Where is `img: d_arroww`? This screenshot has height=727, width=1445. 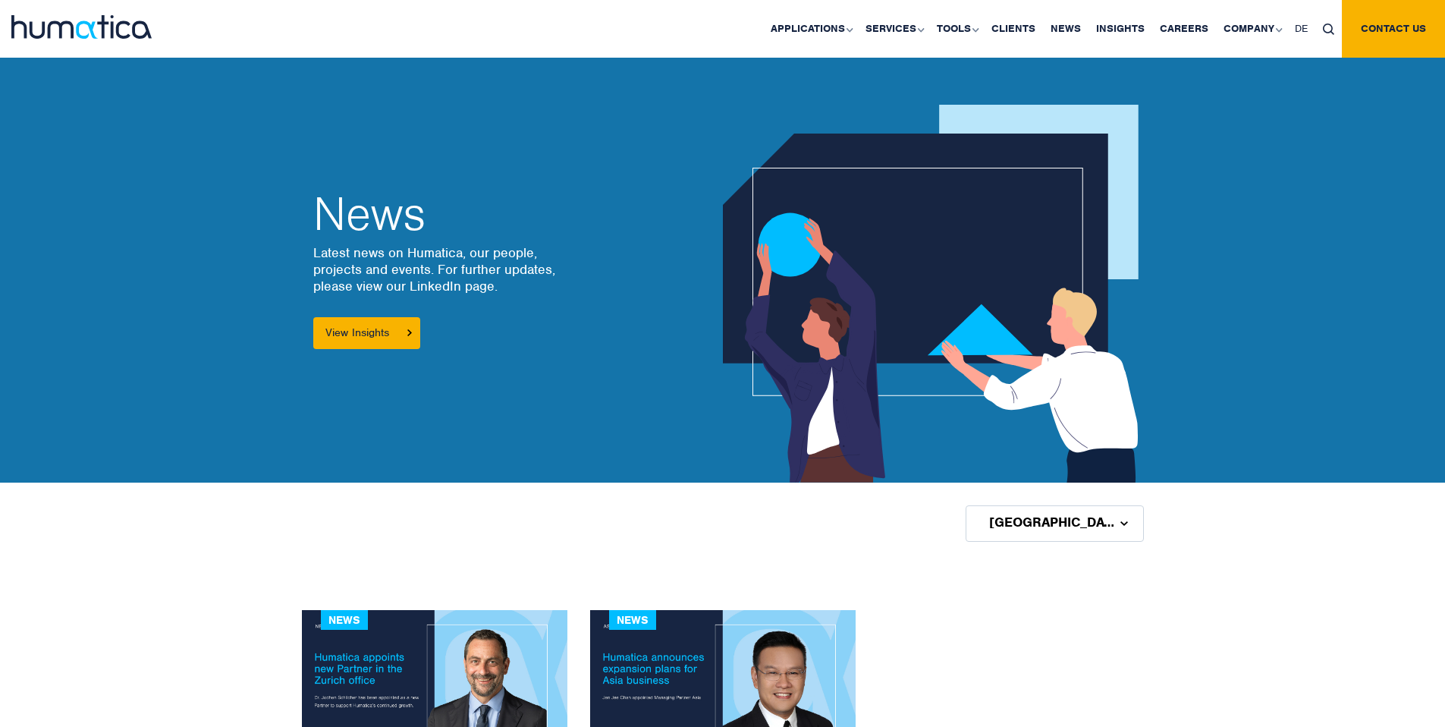 img: d_arroww is located at coordinates (1123, 523).